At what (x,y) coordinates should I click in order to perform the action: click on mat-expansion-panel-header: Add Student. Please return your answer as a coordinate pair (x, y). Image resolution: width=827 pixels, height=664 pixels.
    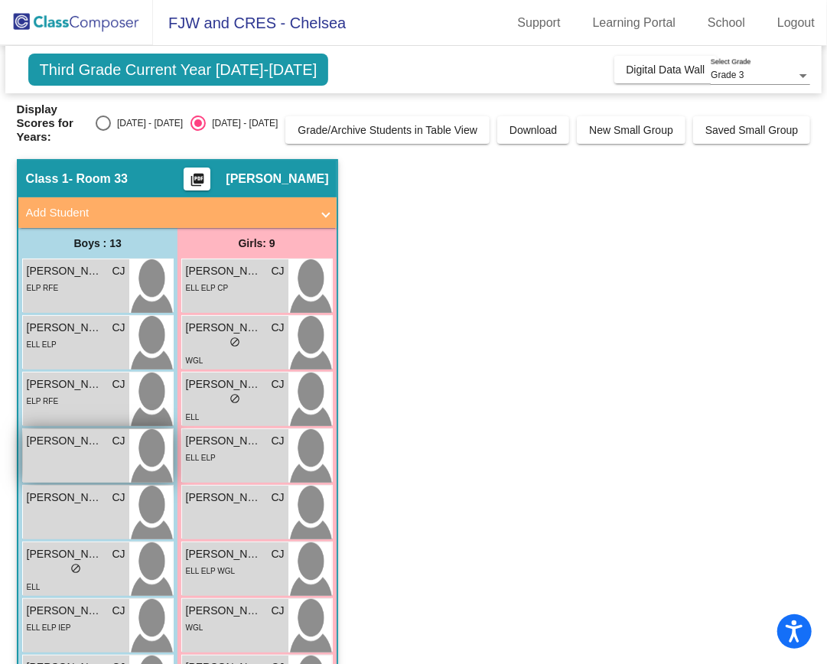
    Looking at the image, I should click on (177, 213).